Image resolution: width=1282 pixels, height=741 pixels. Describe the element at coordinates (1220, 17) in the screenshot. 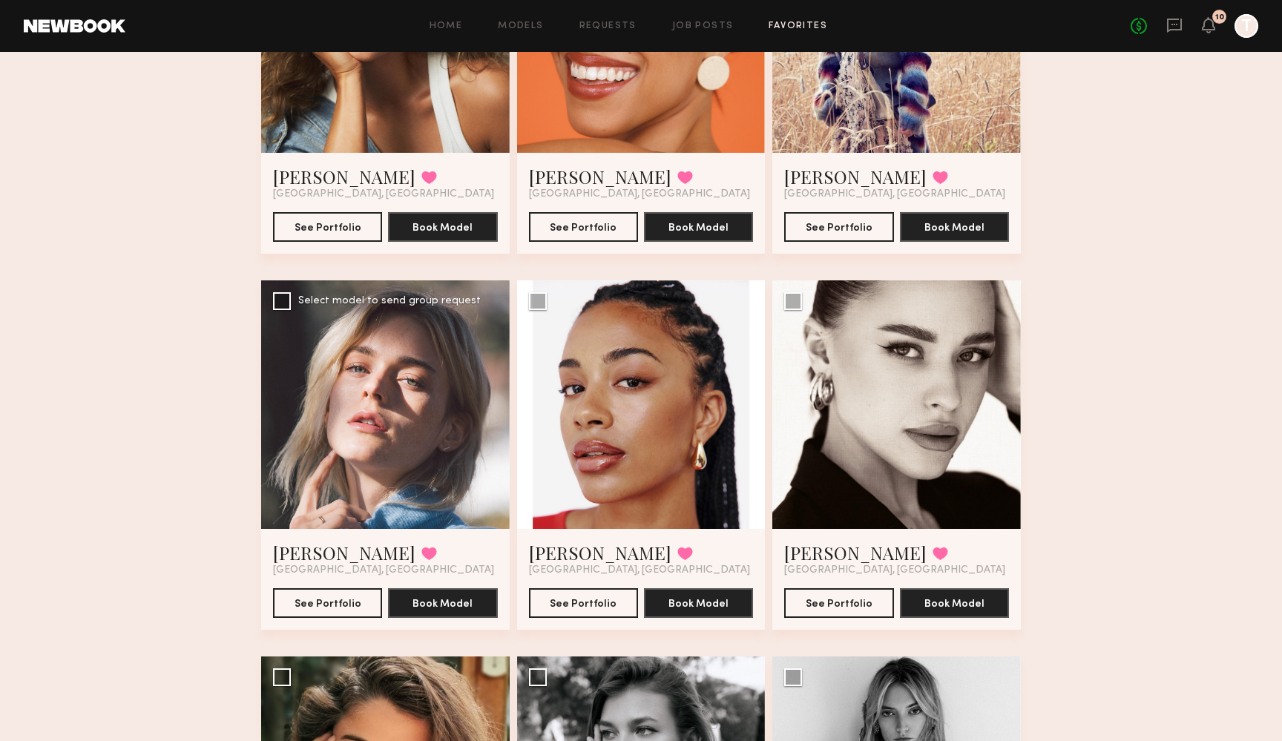

I see `div: 10` at that location.